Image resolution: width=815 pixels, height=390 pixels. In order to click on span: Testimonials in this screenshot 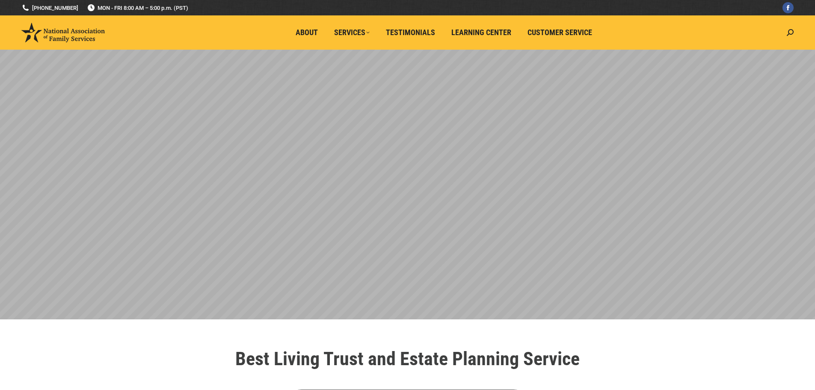, I will do `click(410, 32)`.